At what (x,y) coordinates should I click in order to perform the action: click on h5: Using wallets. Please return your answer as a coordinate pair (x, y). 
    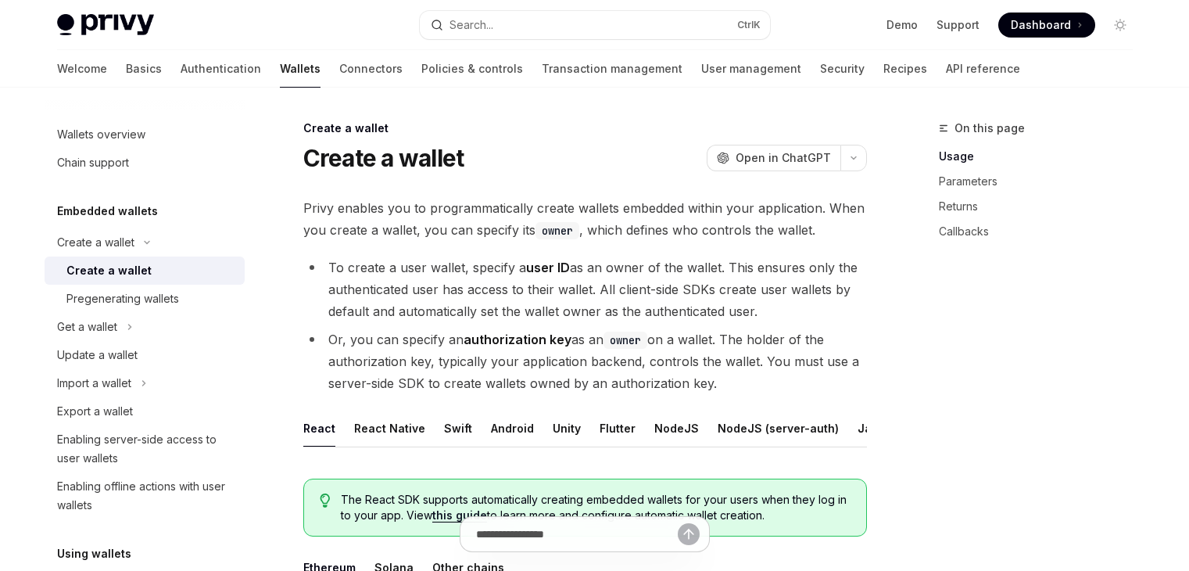
    Looking at the image, I should click on (94, 554).